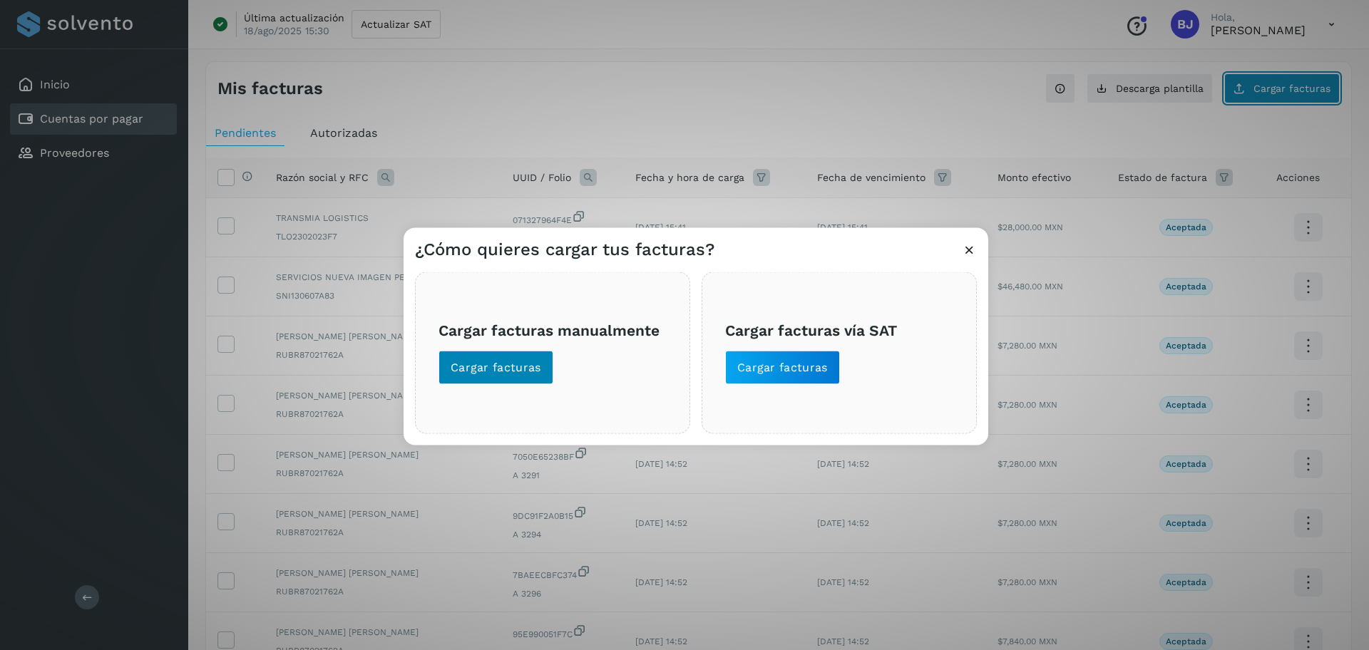  I want to click on h3: Cargar facturas vía SAT, so click(839, 329).